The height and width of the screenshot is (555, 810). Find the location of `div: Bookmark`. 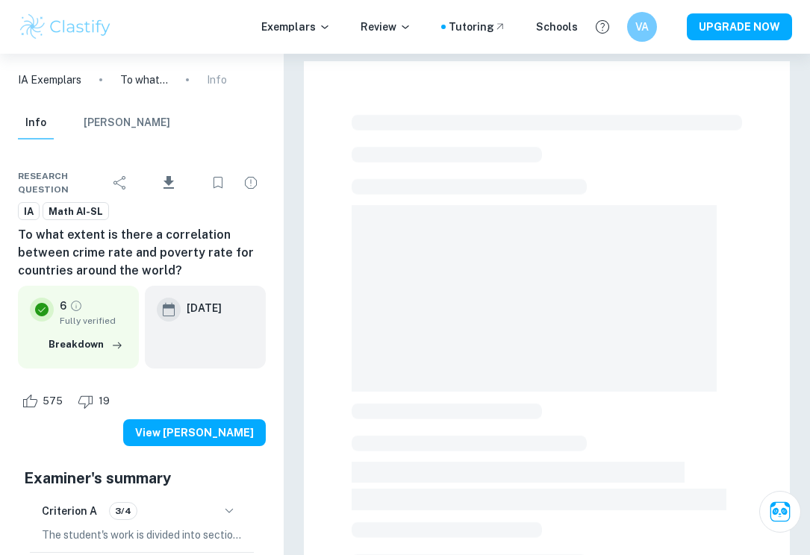

div: Bookmark is located at coordinates (218, 183).